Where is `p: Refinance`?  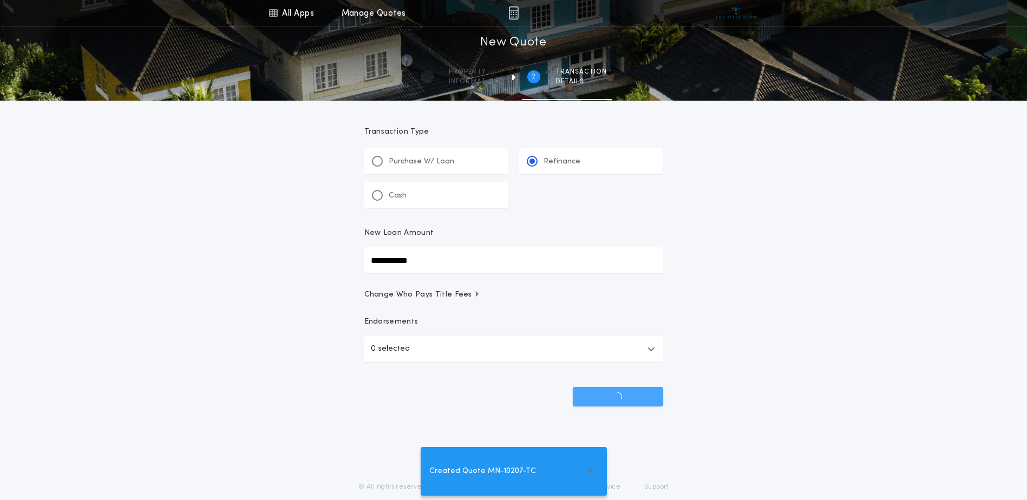
p: Refinance is located at coordinates (562, 162).